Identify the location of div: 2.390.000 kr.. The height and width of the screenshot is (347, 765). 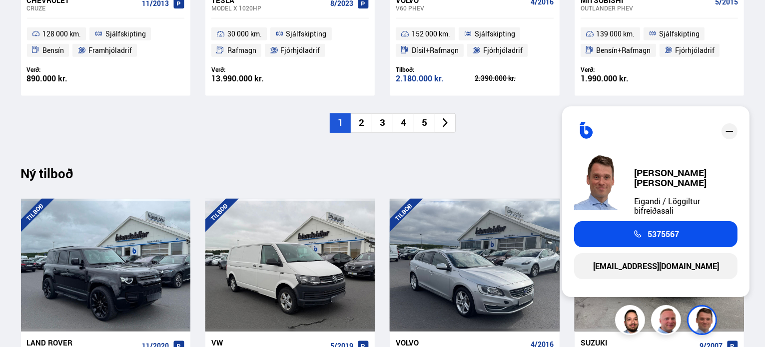
(514, 78).